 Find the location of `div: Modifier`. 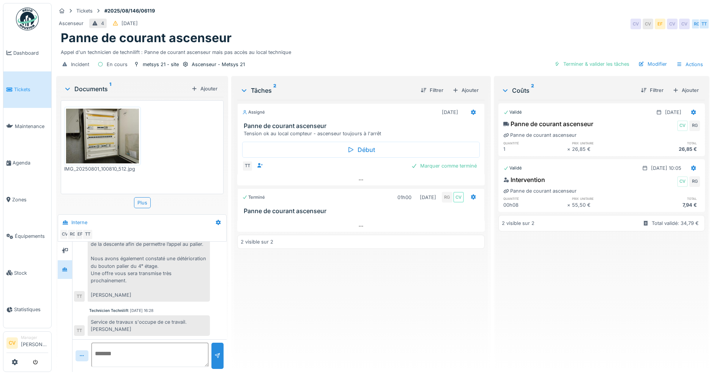

div: Modifier is located at coordinates (653, 64).